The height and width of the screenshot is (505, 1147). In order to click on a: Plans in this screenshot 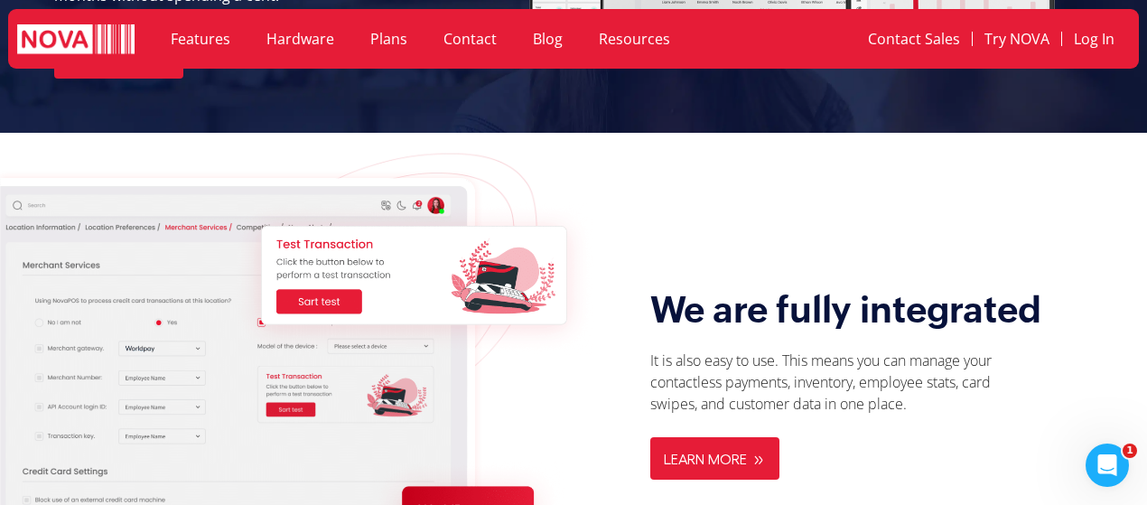, I will do `click(388, 39)`.